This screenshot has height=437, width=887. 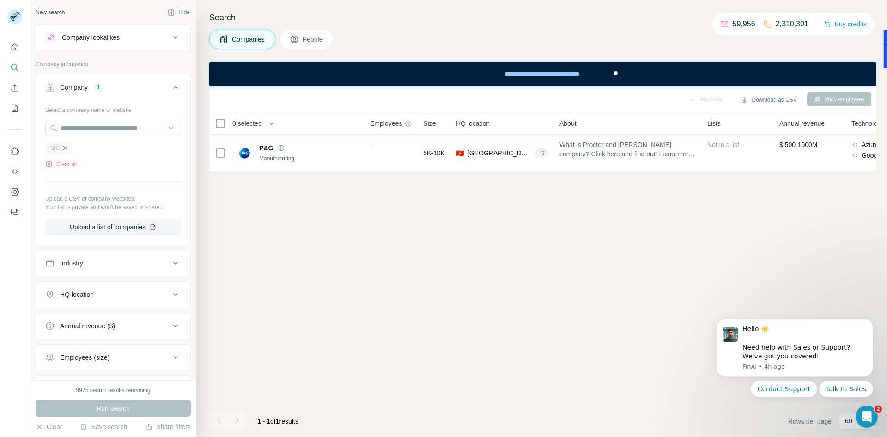 I want to click on button: Clear, so click(x=49, y=426).